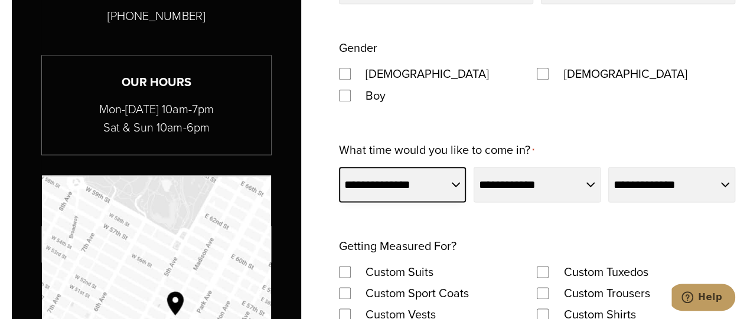 The width and height of the screenshot is (747, 319). What do you see at coordinates (606, 293) in the screenshot?
I see `label: Custom Trousers` at bounding box center [606, 293].